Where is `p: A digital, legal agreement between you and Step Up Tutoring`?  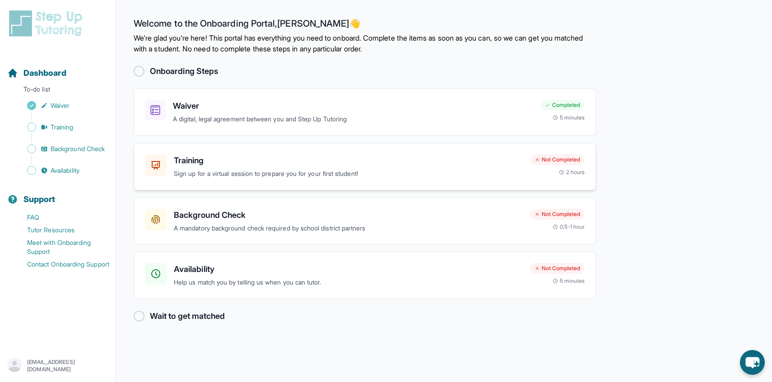 p: A digital, legal agreement between you and Step Up Tutoring is located at coordinates (353, 119).